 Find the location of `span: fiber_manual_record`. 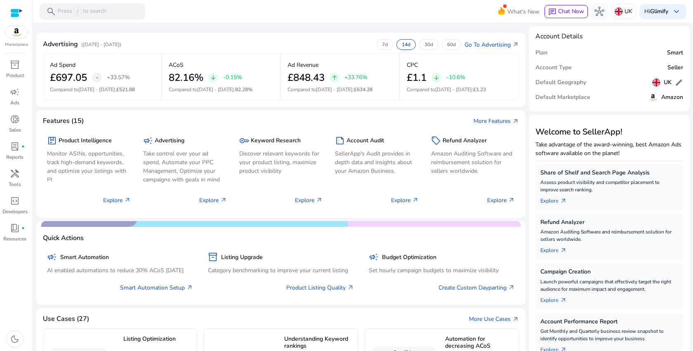

span: fiber_manual_record is located at coordinates (23, 228).